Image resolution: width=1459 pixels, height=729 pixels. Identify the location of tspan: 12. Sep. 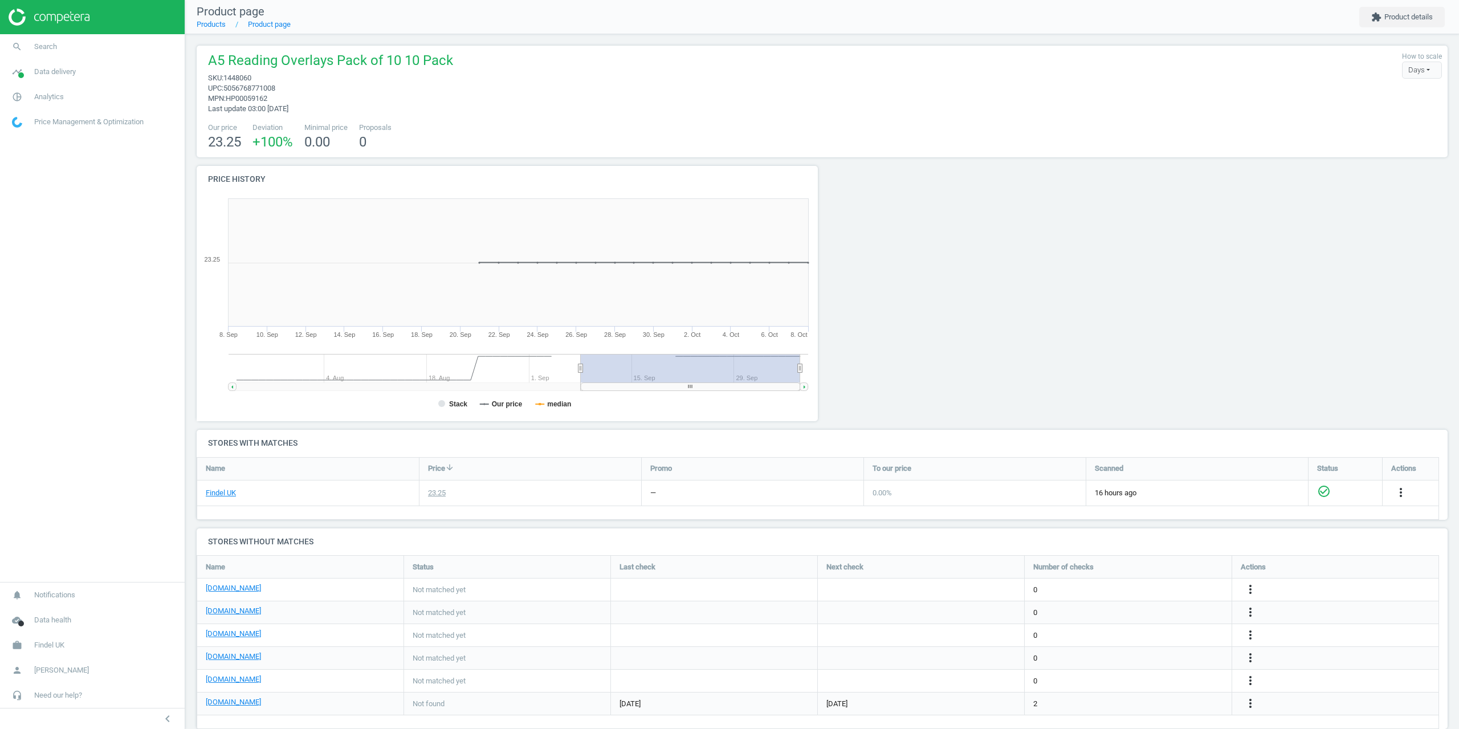
(306, 335).